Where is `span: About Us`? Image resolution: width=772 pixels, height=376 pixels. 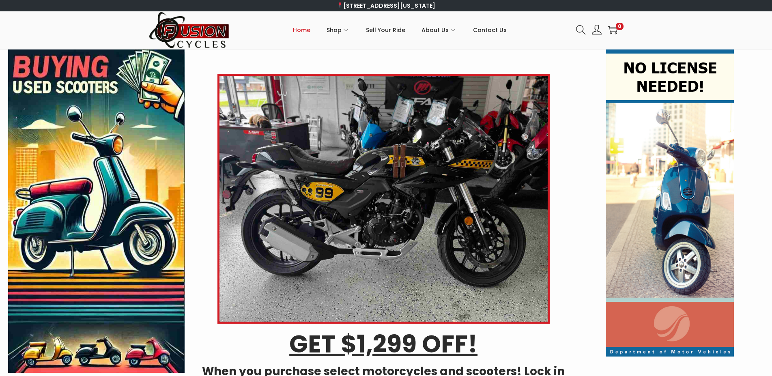 span: About Us is located at coordinates (435, 30).